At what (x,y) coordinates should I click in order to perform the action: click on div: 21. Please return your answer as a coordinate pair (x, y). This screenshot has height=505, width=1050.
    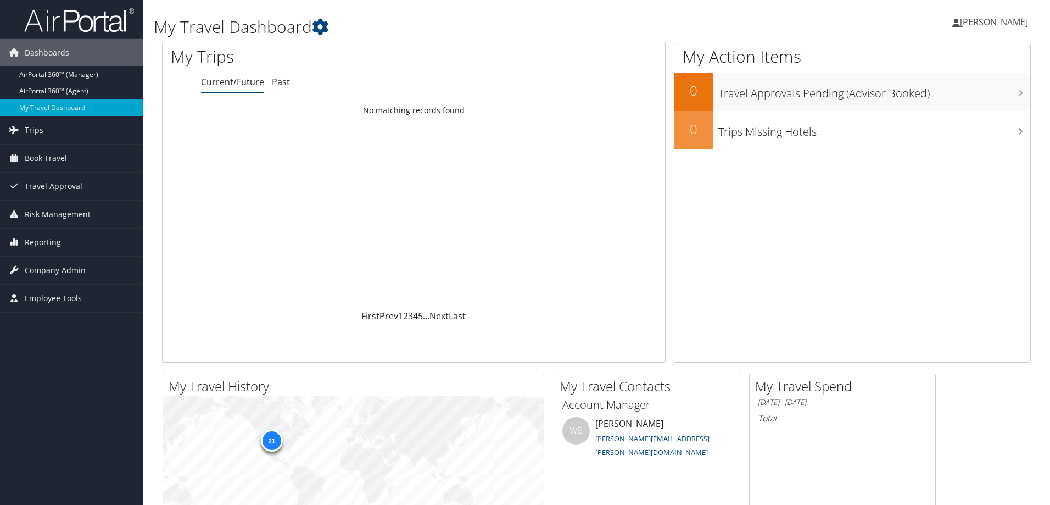
    Looking at the image, I should click on (271, 441).